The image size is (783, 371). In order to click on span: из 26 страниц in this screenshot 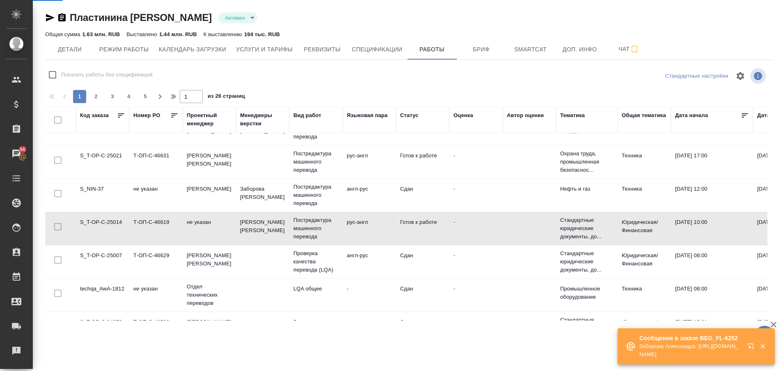, I will do `click(226, 97)`.